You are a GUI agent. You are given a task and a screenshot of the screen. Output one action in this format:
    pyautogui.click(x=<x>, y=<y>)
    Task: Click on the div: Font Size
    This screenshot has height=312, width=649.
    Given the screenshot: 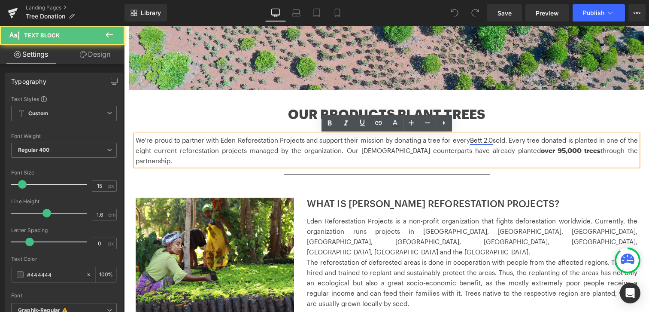 What is the action you would take?
    pyautogui.click(x=64, y=173)
    